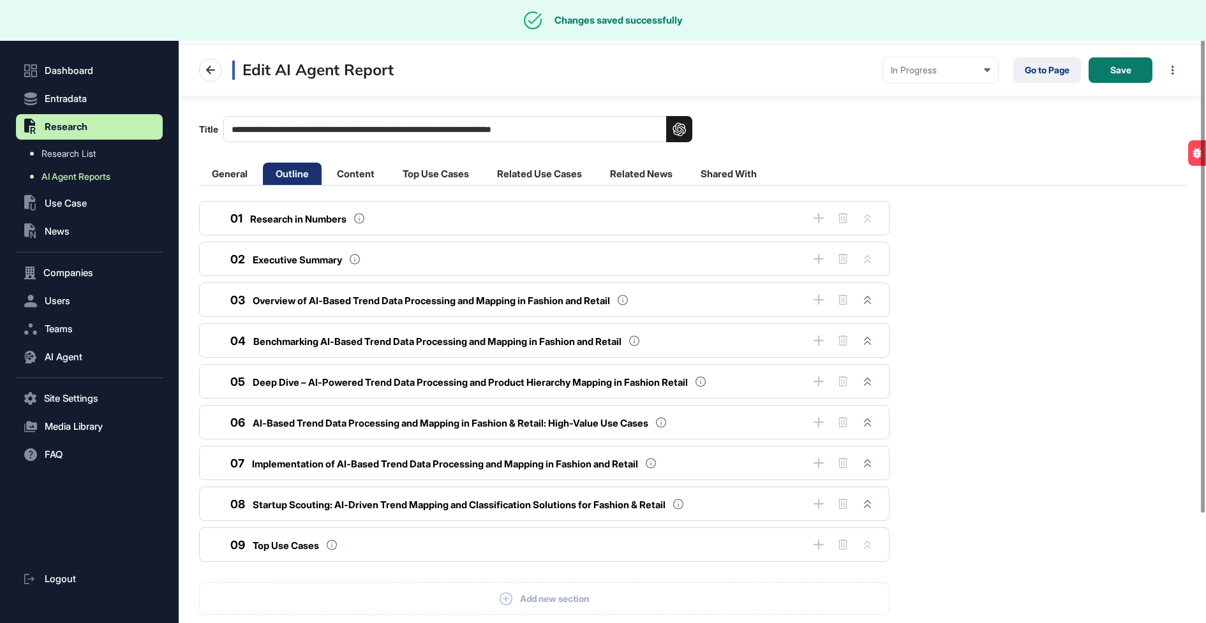  I want to click on button: Companies, so click(89, 273).